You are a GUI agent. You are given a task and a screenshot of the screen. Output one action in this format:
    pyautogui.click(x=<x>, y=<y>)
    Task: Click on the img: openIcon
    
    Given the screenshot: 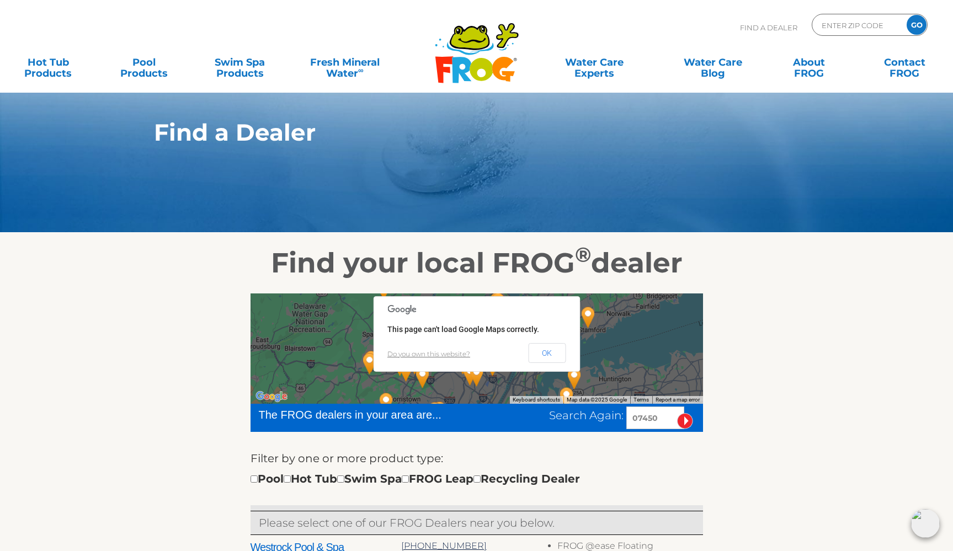 What is the action you would take?
    pyautogui.click(x=926, y=524)
    